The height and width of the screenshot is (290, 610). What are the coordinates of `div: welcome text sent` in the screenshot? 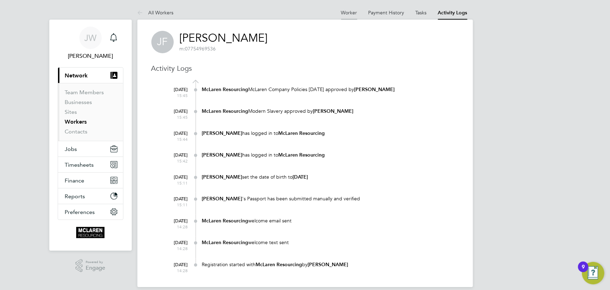 It's located at (331, 242).